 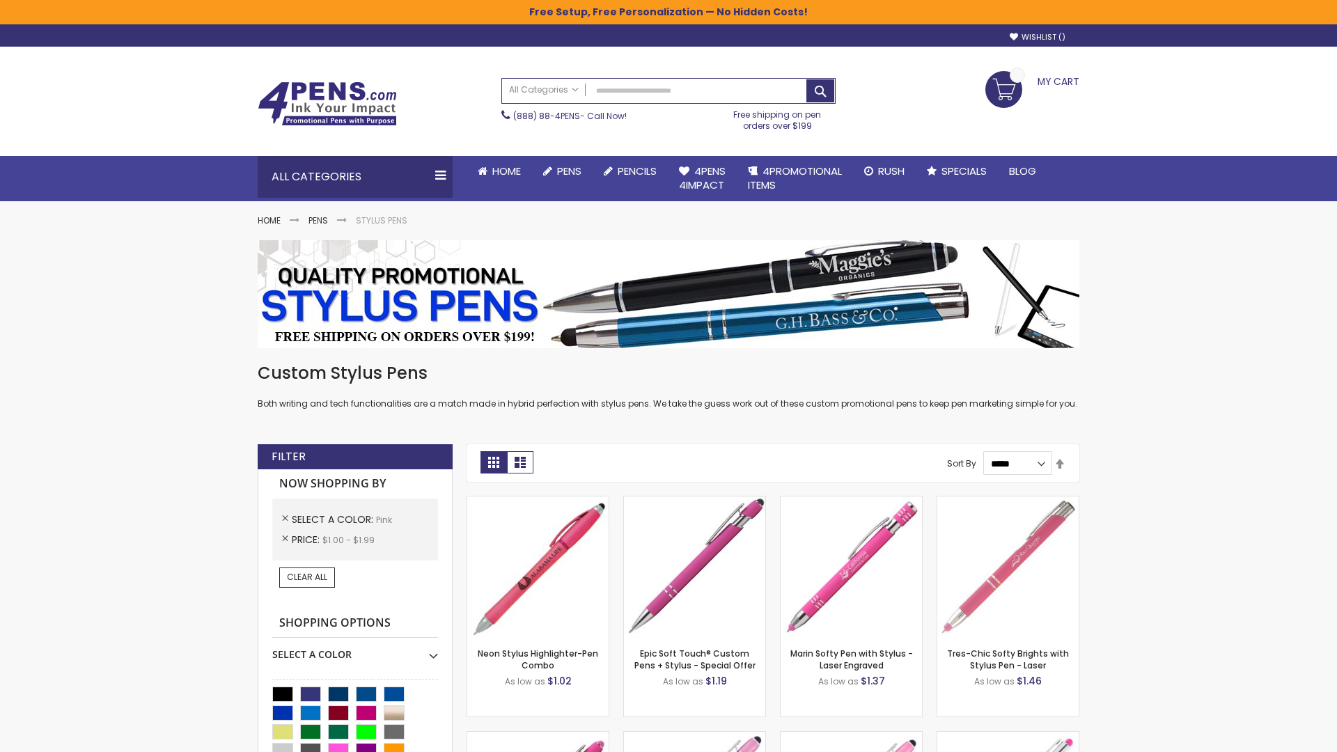 What do you see at coordinates (694, 567) in the screenshot?
I see `img: 4P-MS8B-Pink` at bounding box center [694, 567].